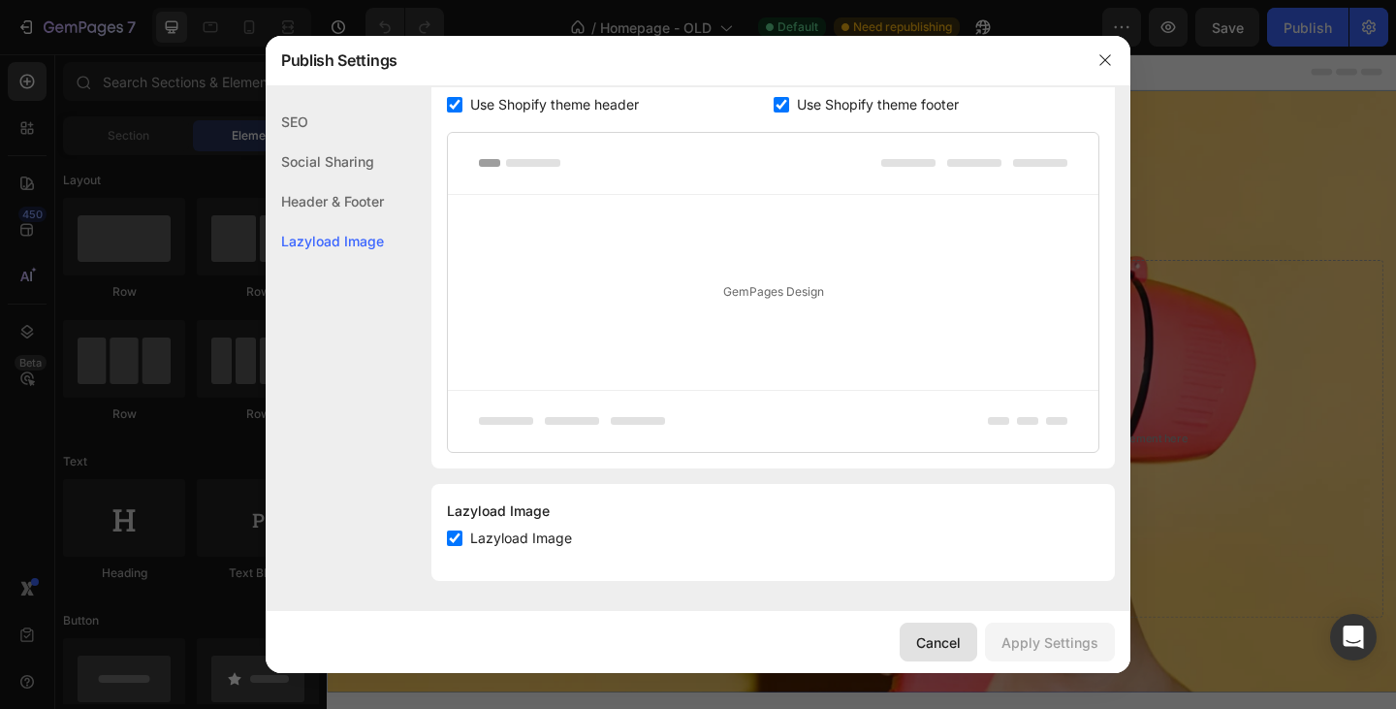 The width and height of the screenshot is (1396, 709). I want to click on strong: Smarter Brands., so click(193, 333).